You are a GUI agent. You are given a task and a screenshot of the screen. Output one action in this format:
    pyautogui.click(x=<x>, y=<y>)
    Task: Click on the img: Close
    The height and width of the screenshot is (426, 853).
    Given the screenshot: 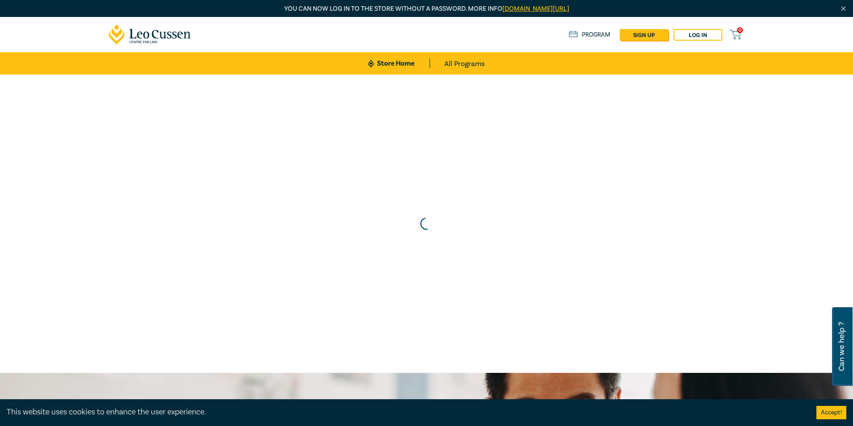 What is the action you would take?
    pyautogui.click(x=843, y=8)
    